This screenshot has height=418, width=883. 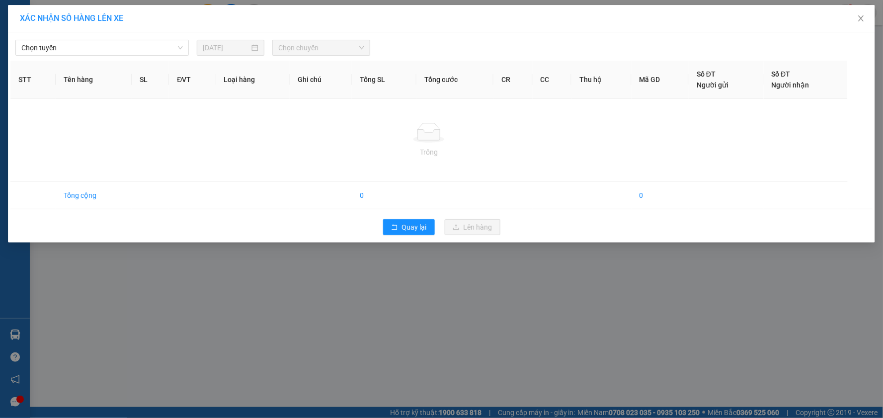 What do you see at coordinates (253, 79) in the screenshot?
I see `th: Loại hàng` at bounding box center [253, 79].